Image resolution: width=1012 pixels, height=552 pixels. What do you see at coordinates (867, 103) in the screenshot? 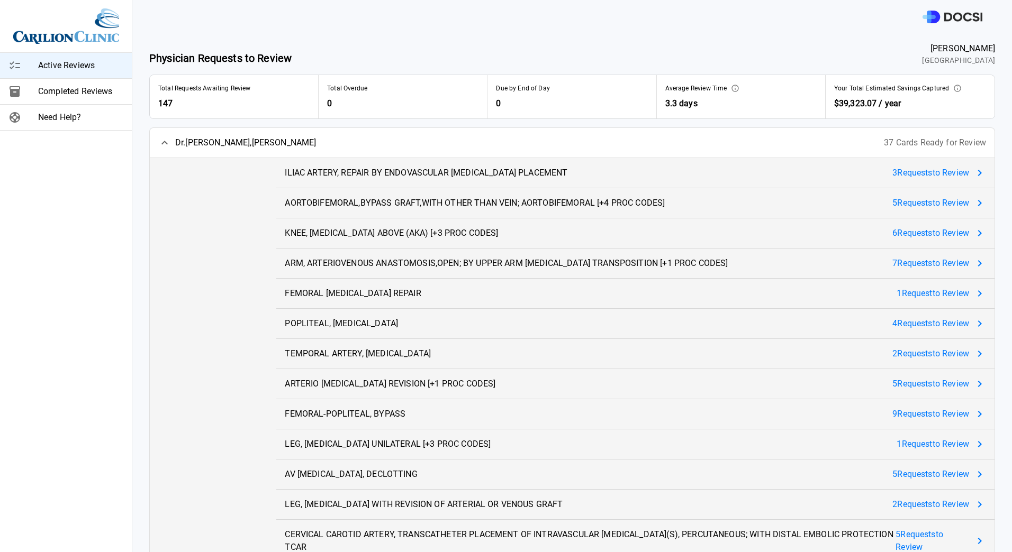
I see `span: $39,323.07 / year` at bounding box center [867, 103].